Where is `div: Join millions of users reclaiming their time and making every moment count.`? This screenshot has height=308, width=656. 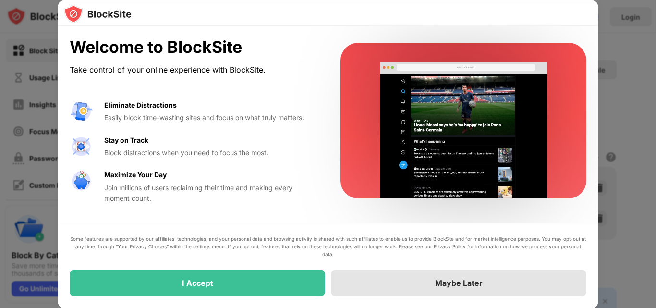 div: Join millions of users reclaiming their time and making every moment count. is located at coordinates (211, 193).